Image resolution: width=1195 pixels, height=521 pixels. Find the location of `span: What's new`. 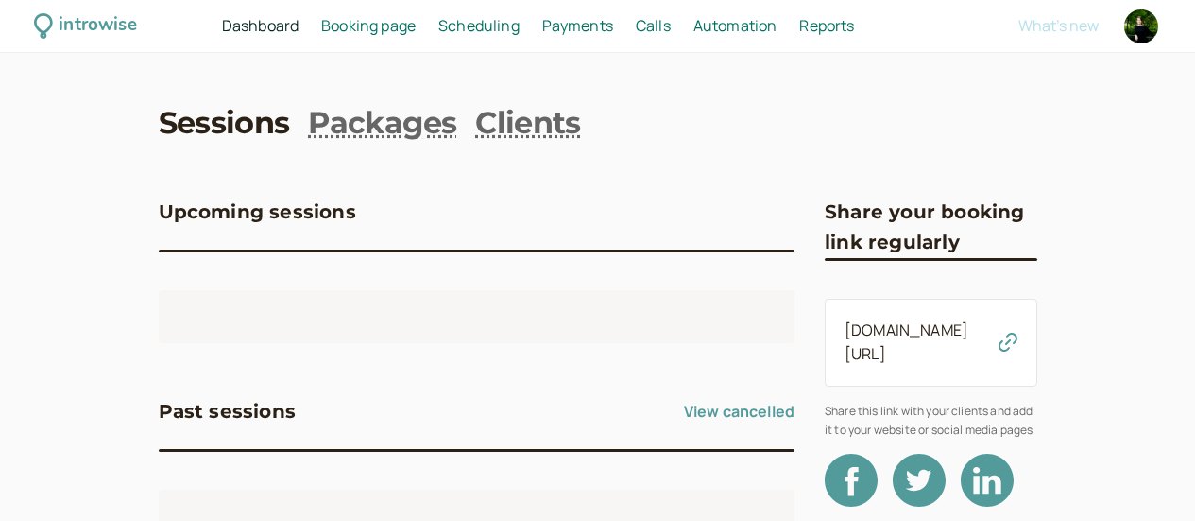

span: What's new is located at coordinates (1058, 26).